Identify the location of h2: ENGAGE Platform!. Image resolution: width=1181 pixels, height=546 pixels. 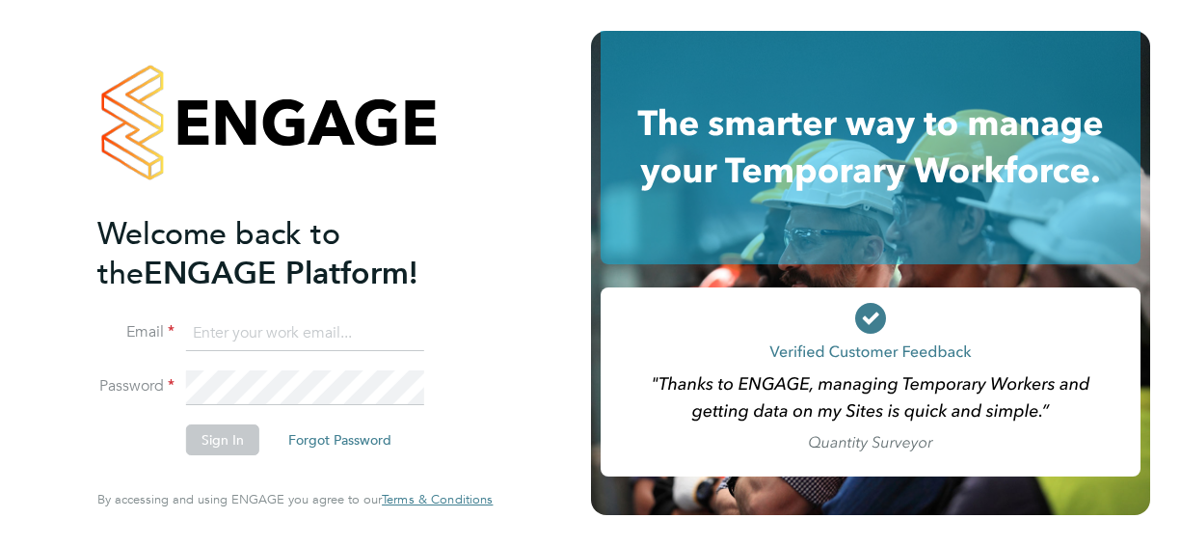
(285, 254).